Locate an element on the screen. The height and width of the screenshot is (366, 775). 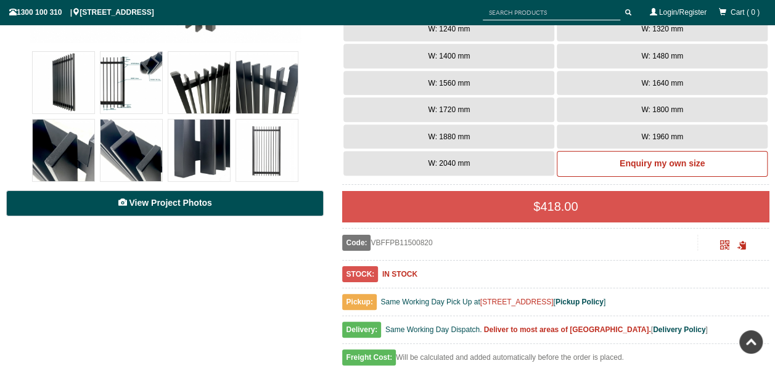
b: Pickup Policy is located at coordinates (579, 302).